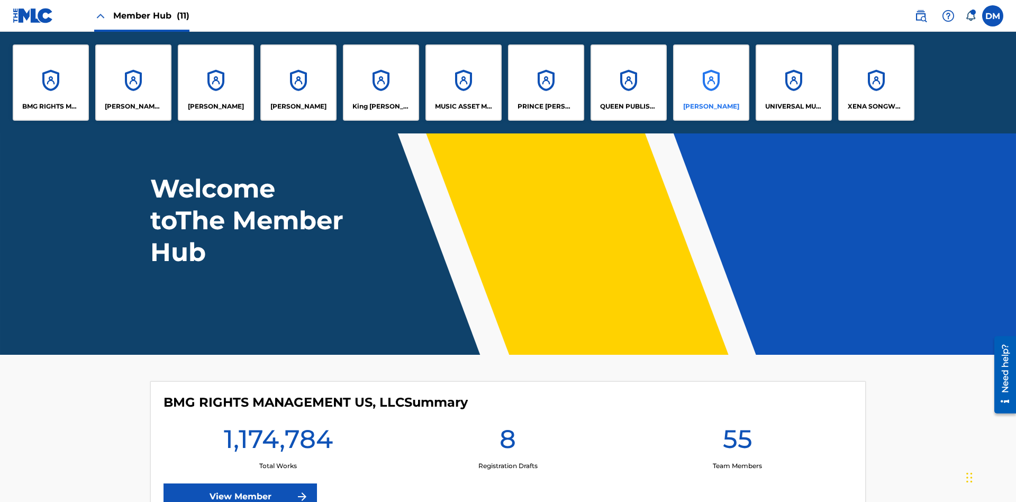  I want to click on div: Chat Widget, so click(989, 476).